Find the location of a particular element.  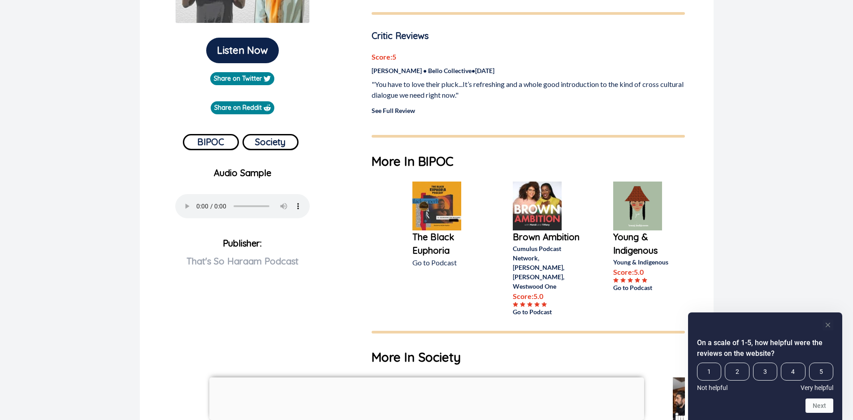

p: Publisher: is located at coordinates (243, 267).